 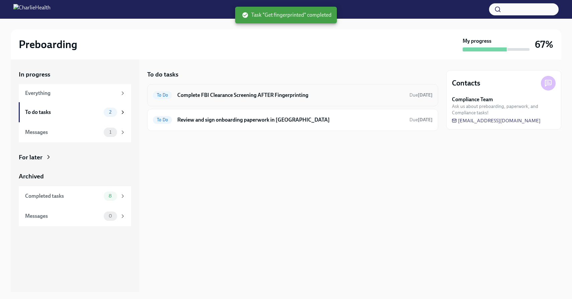 What do you see at coordinates (75, 132) in the screenshot?
I see `a: Messages1` at bounding box center [75, 132].